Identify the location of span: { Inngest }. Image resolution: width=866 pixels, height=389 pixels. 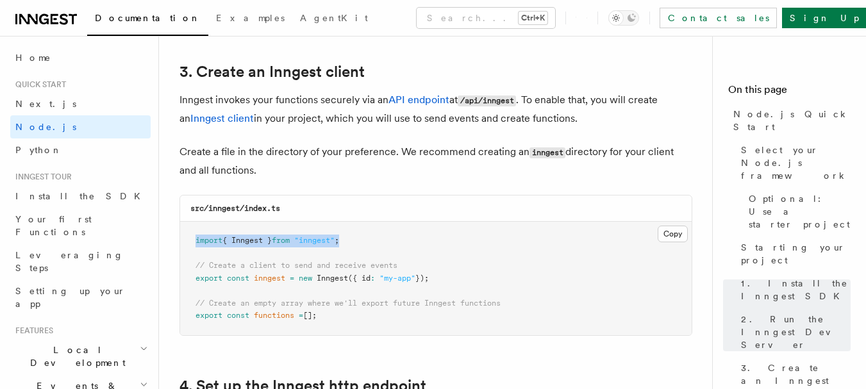
(247, 240).